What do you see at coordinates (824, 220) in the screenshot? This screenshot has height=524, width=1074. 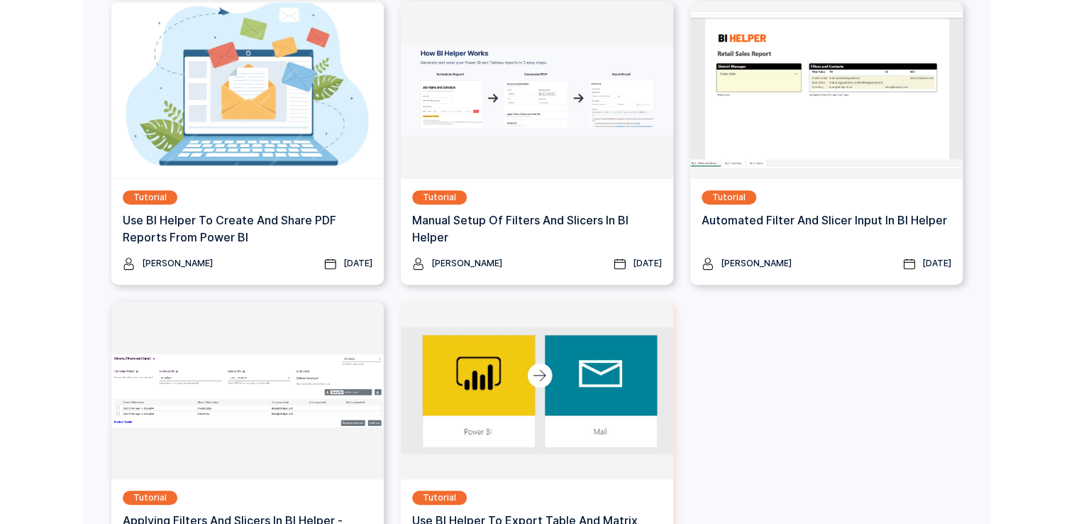 I see `h3: Automated Filter and Slicer Input in BI Helper` at bounding box center [824, 220].